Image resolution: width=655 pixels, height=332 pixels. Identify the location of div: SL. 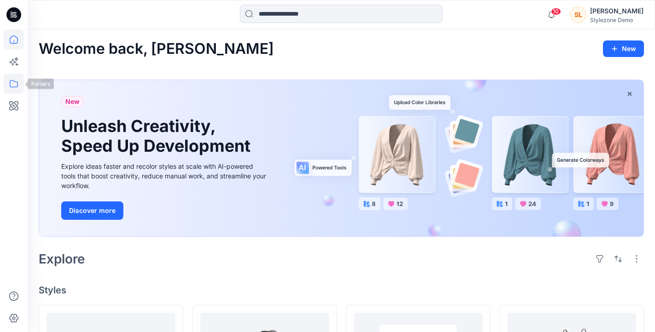
(578, 15).